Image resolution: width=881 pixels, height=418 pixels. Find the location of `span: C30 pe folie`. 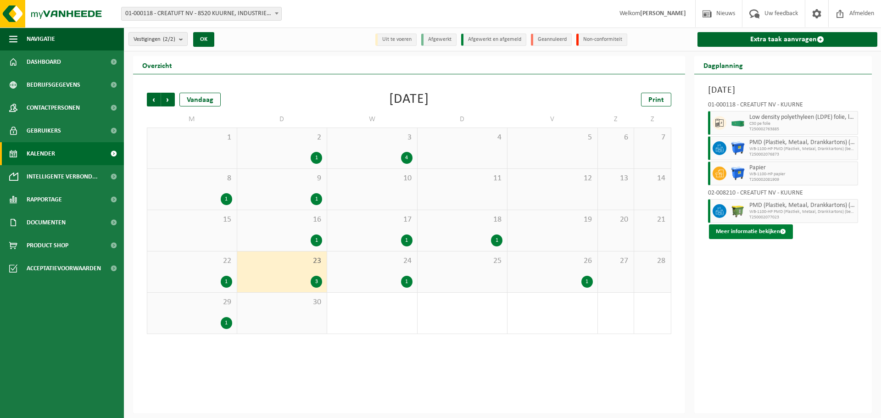

span: C30 pe folie is located at coordinates (802, 124).